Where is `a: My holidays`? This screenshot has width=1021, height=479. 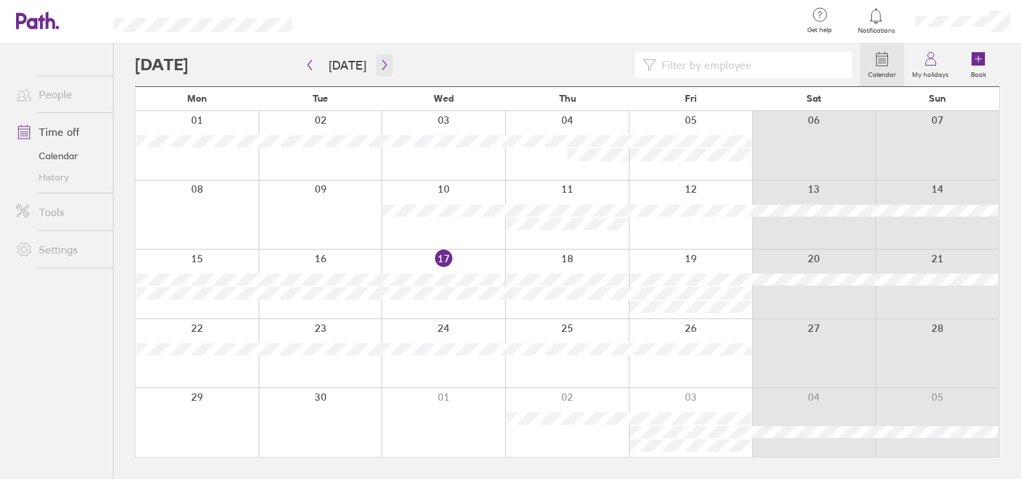
a: My holidays is located at coordinates (930, 65).